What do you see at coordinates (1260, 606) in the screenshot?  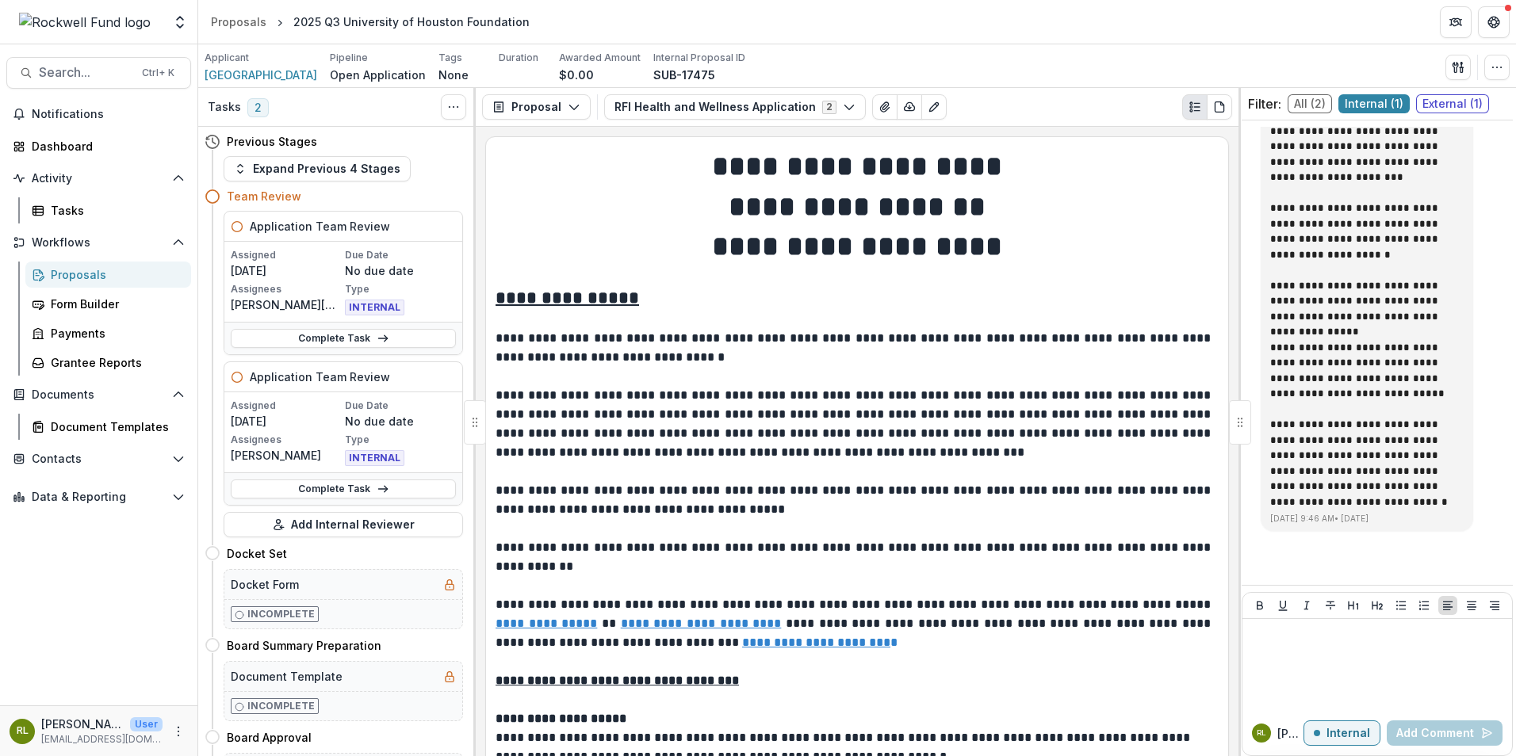 I see `button: Bold` at bounding box center [1260, 606].